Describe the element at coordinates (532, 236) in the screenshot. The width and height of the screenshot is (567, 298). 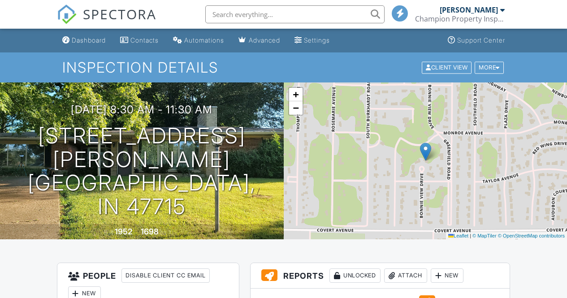
I see `a: © OpenStreetMap contributors` at that location.